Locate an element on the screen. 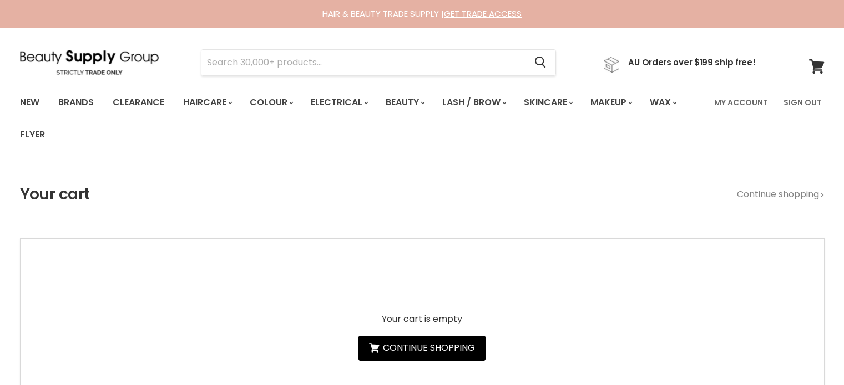 The width and height of the screenshot is (844, 385). a: New is located at coordinates (29, 103).